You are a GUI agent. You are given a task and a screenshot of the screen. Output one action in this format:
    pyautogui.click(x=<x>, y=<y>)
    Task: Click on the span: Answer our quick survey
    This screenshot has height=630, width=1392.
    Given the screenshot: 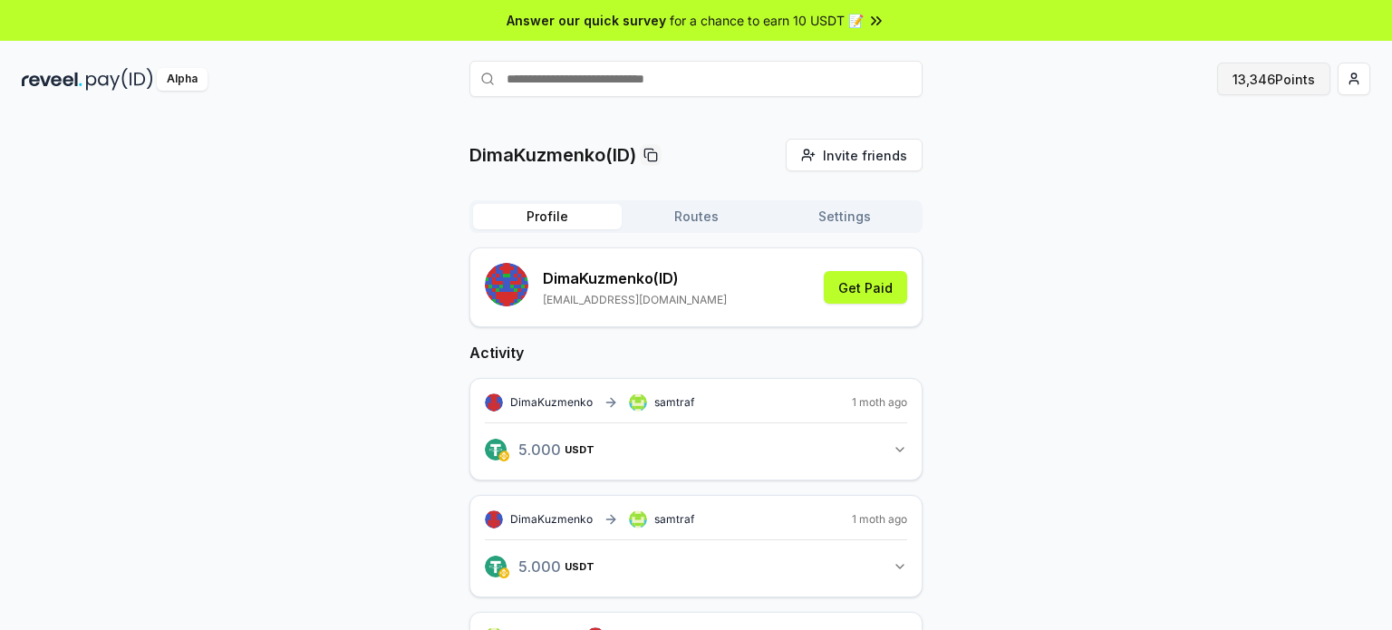 What is the action you would take?
    pyautogui.click(x=586, y=20)
    